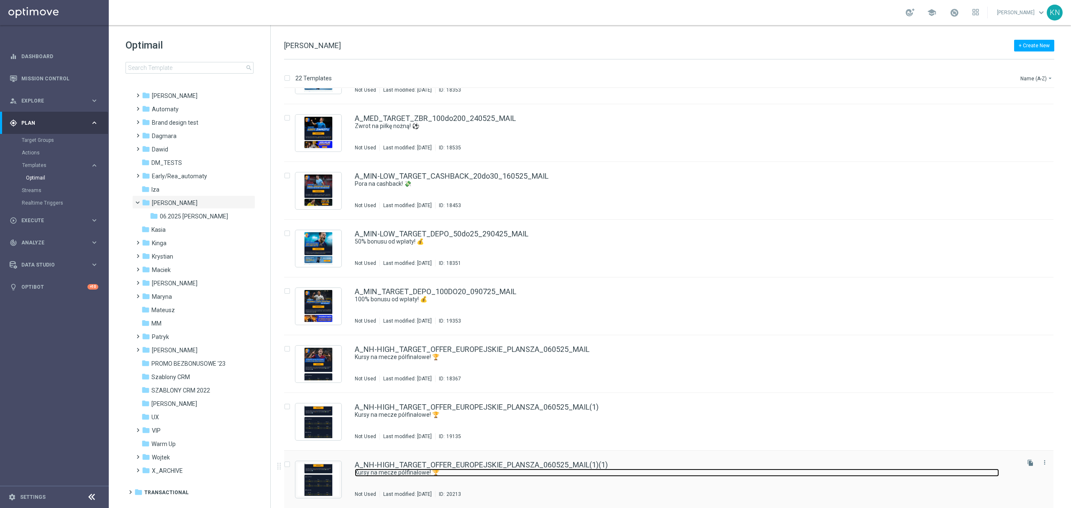  What do you see at coordinates (188, 364) in the screenshot?
I see `span: PROMO BEZBONUSOWE '23` at bounding box center [188, 364].